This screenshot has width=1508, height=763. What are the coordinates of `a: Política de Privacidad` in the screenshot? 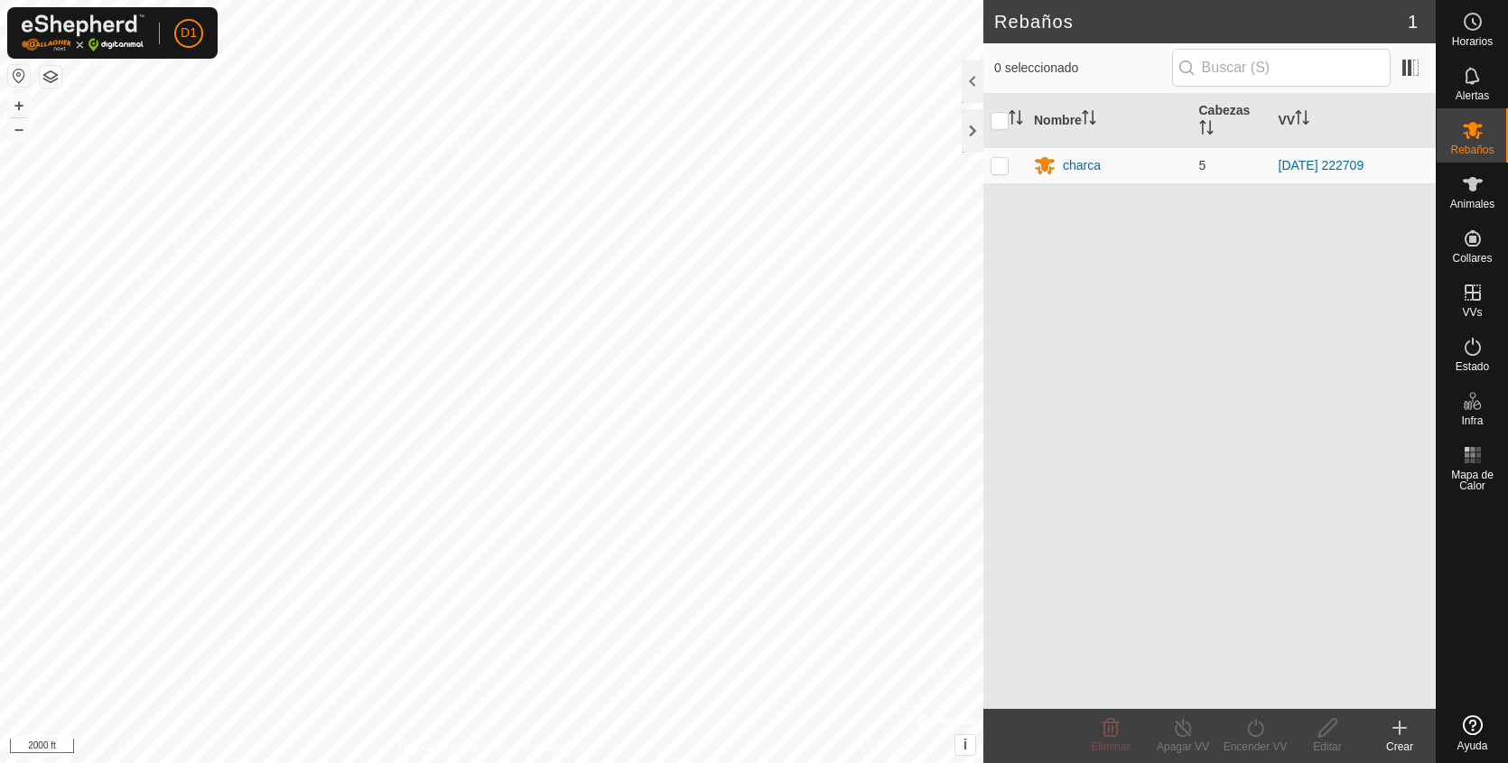 It's located at (450, 748).